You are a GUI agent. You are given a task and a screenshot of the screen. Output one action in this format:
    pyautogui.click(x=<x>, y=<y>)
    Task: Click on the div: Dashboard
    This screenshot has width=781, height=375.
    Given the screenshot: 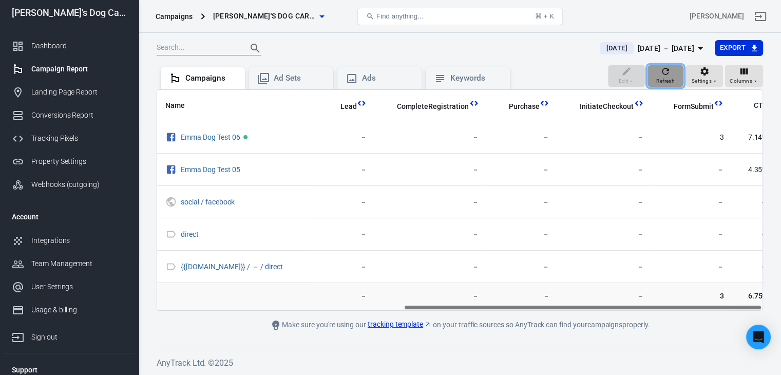 What is the action you would take?
    pyautogui.click(x=79, y=46)
    